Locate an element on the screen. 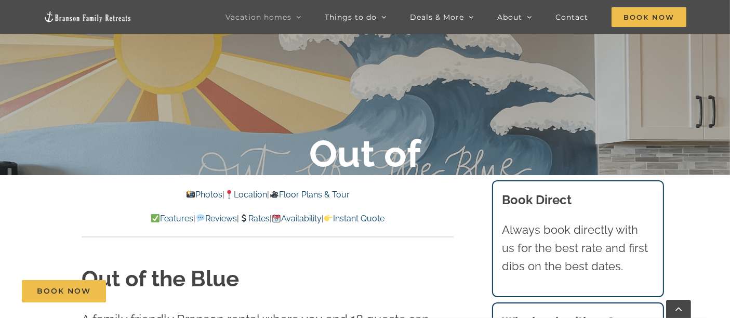  span: Contact is located at coordinates (572, 17).